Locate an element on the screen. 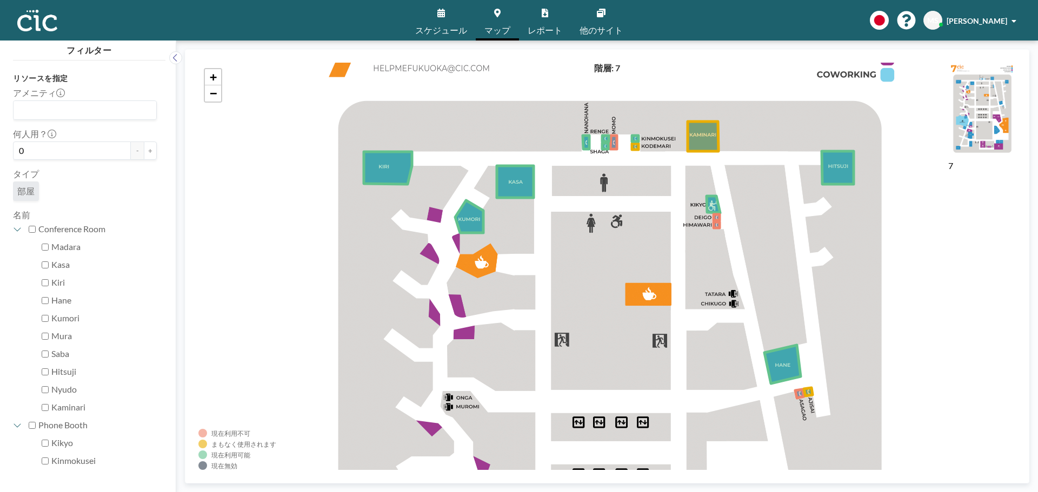  label: 何人用？ is located at coordinates (35, 134).